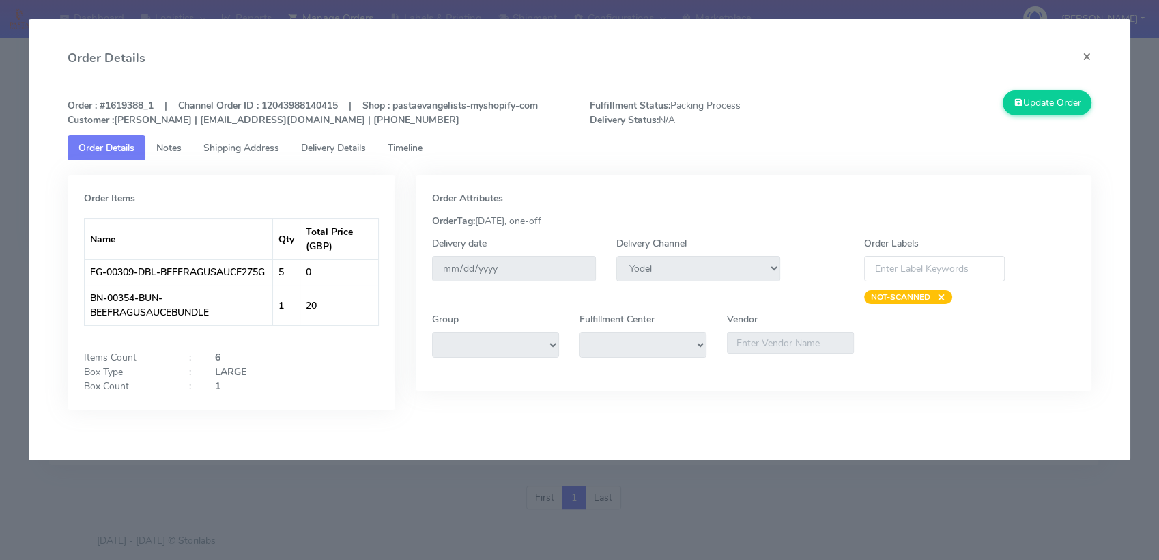  I want to click on strong: Fulfillment Status:, so click(630, 105).